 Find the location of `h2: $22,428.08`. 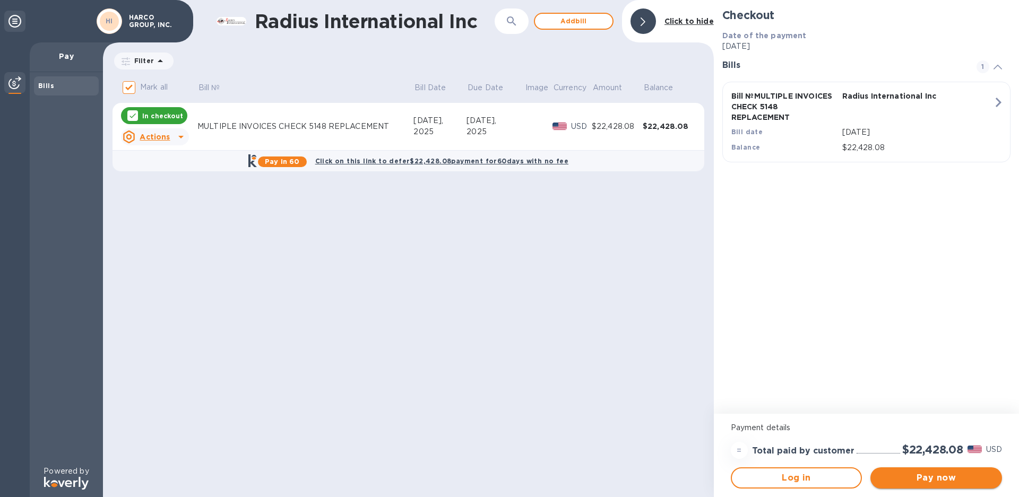

h2: $22,428.08 is located at coordinates (932, 449).